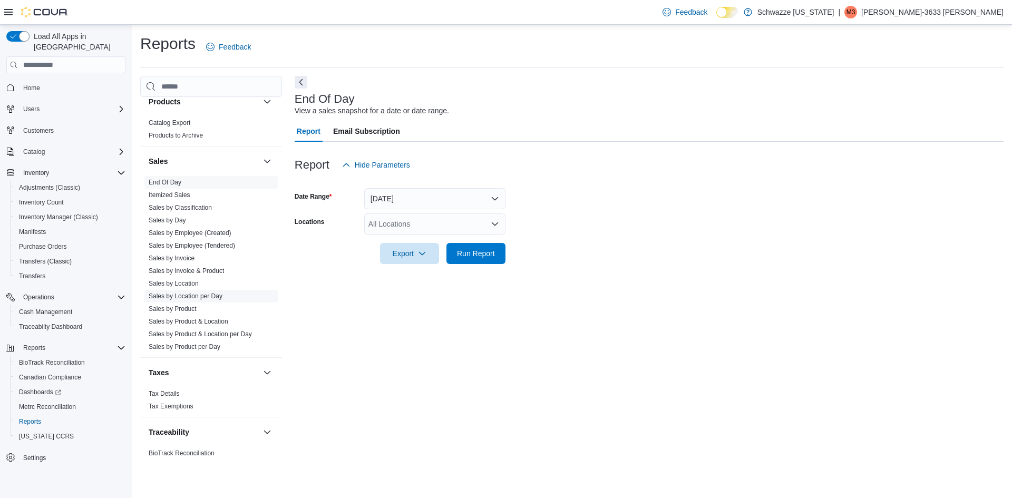  Describe the element at coordinates (851, 12) in the screenshot. I see `div: Monique-3633 Torrez` at that location.